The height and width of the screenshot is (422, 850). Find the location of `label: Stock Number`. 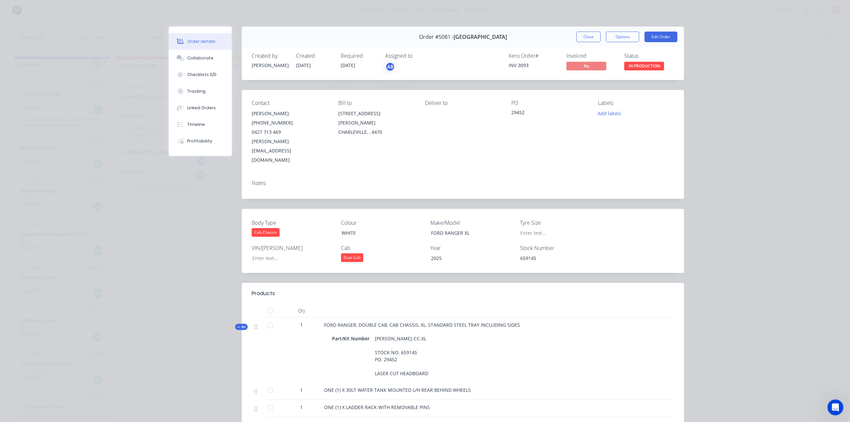

label: Stock Number is located at coordinates (561, 248).